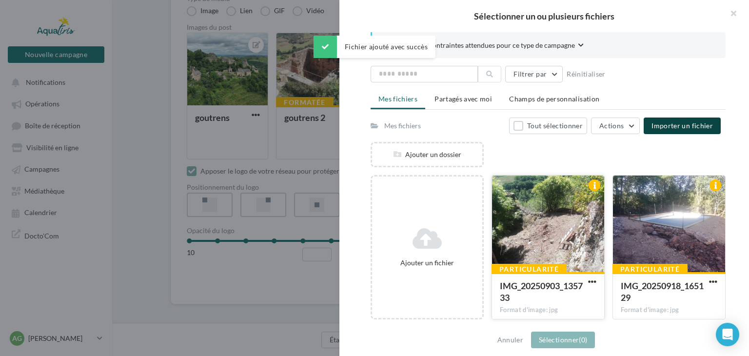 The image size is (749, 356). What do you see at coordinates (402, 126) in the screenshot?
I see `div: Mes fichiers` at bounding box center [402, 126].